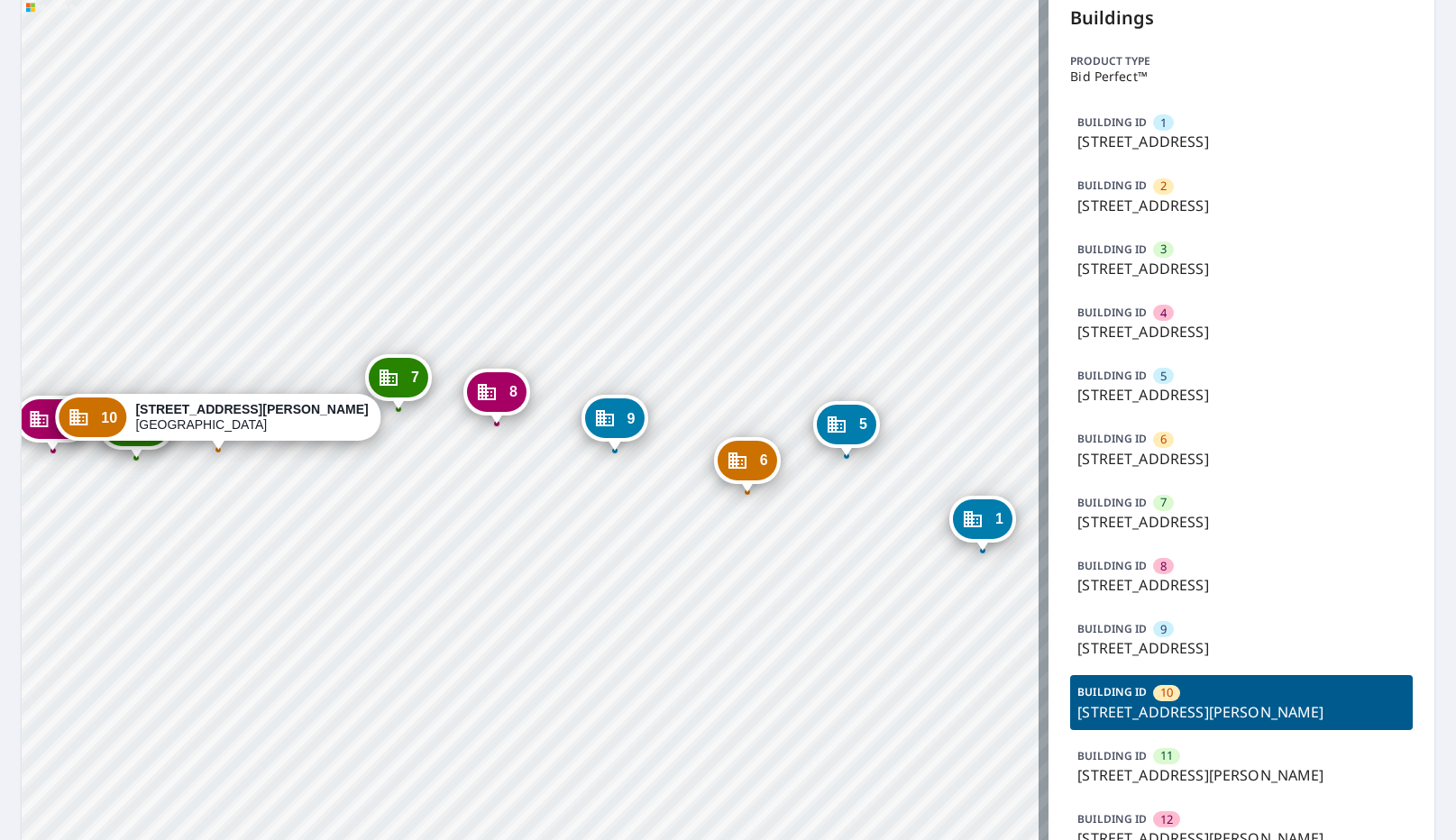 The width and height of the screenshot is (1456, 840). Describe the element at coordinates (53, 424) in the screenshot. I see `div: Dropped pin, building 12, Commercial property, 11504 E Rogers Rd Longmont, CO 80501` at that location.